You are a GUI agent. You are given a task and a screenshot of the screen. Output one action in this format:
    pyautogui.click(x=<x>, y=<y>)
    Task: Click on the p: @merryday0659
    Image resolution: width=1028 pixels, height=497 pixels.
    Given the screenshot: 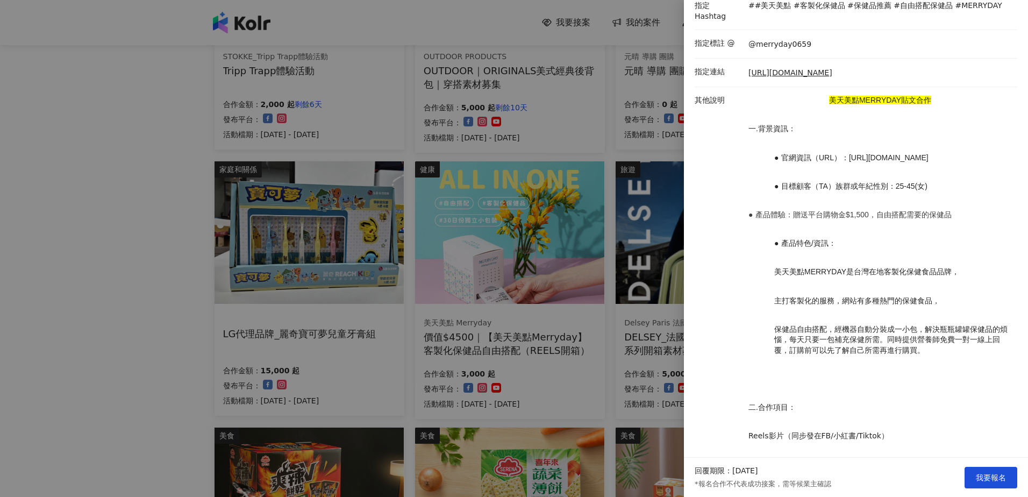 What is the action you would take?
    pyautogui.click(x=779, y=45)
    